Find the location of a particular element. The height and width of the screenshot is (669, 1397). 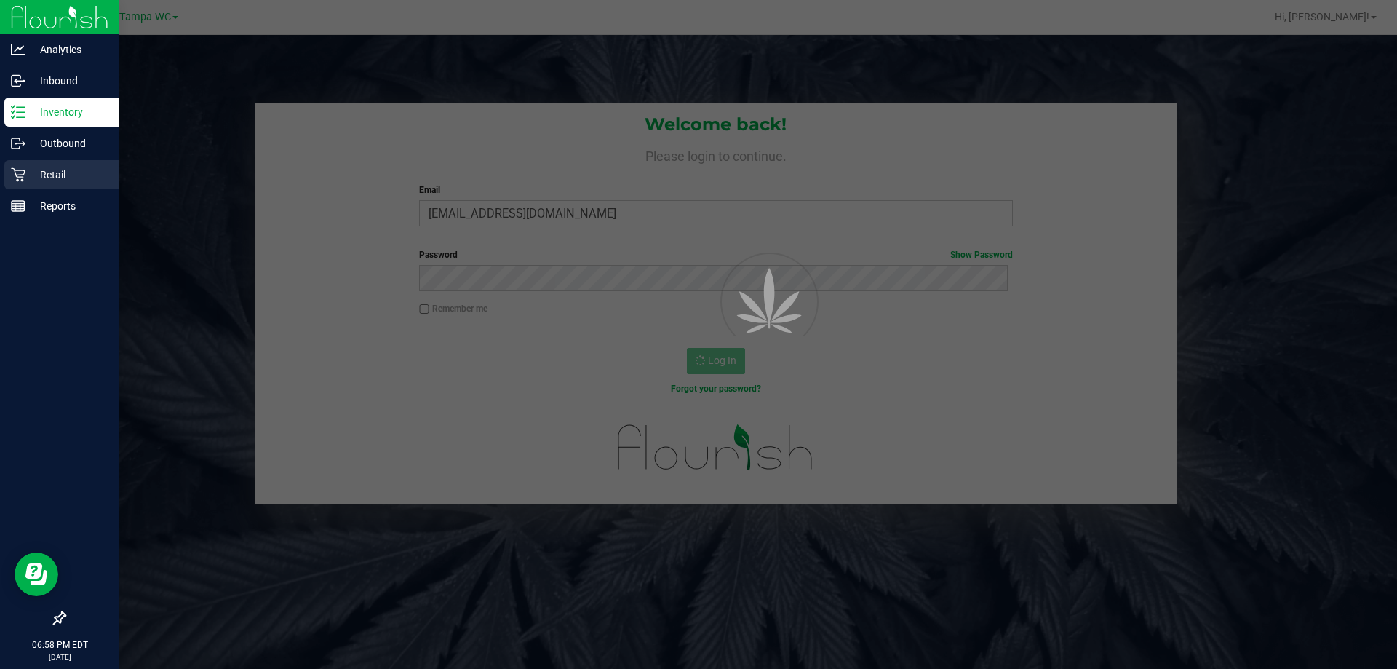

inline-svg: Inbound is located at coordinates (18, 81).